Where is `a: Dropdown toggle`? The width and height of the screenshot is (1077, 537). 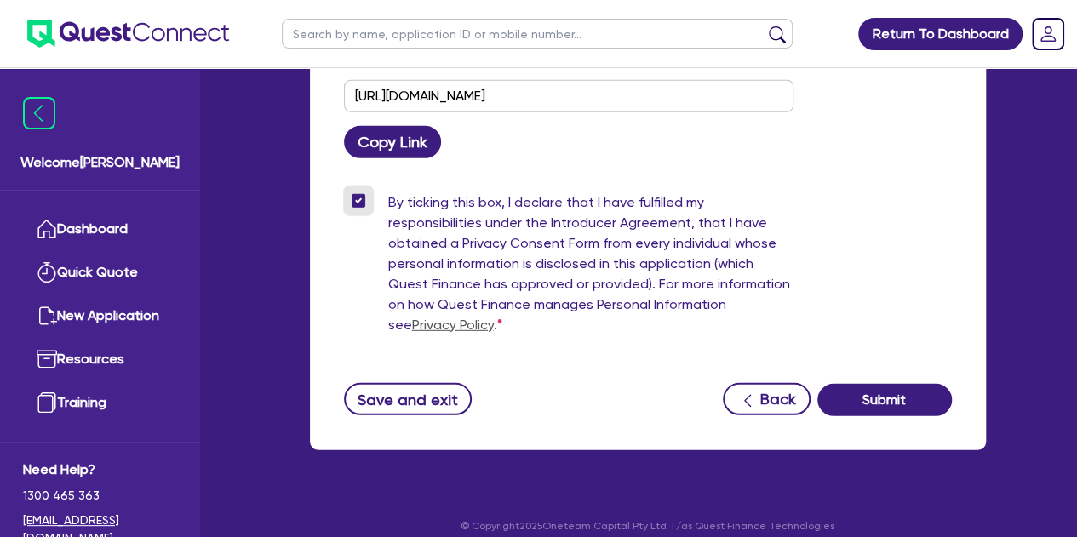
a: Dropdown toggle is located at coordinates (1048, 34).